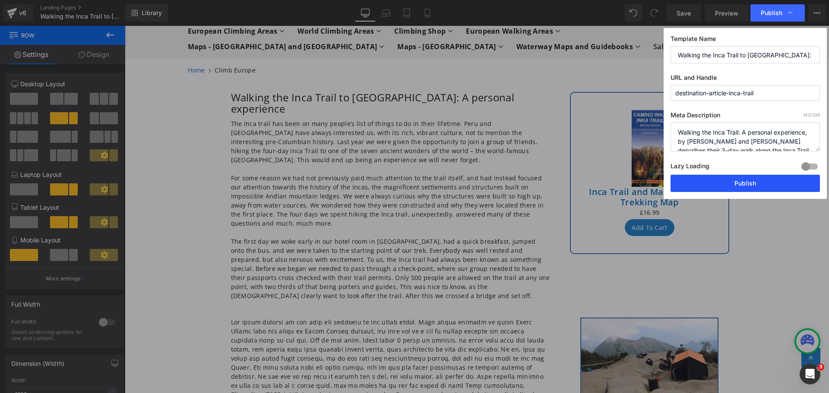 The width and height of the screenshot is (829, 393). I want to click on summary: Waterway Maps and Guidebooks, so click(453, 21).